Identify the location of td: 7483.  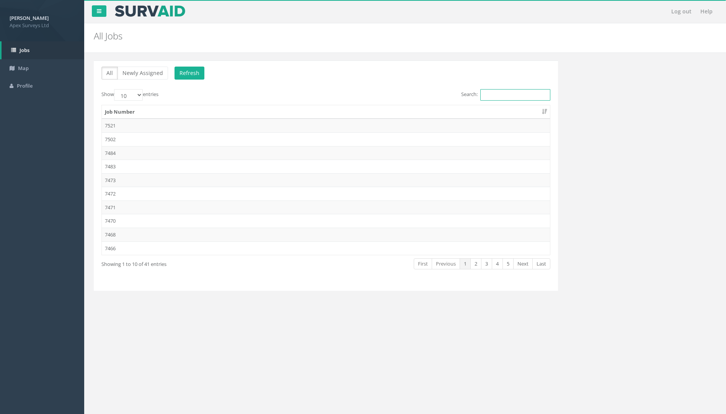
(326, 166).